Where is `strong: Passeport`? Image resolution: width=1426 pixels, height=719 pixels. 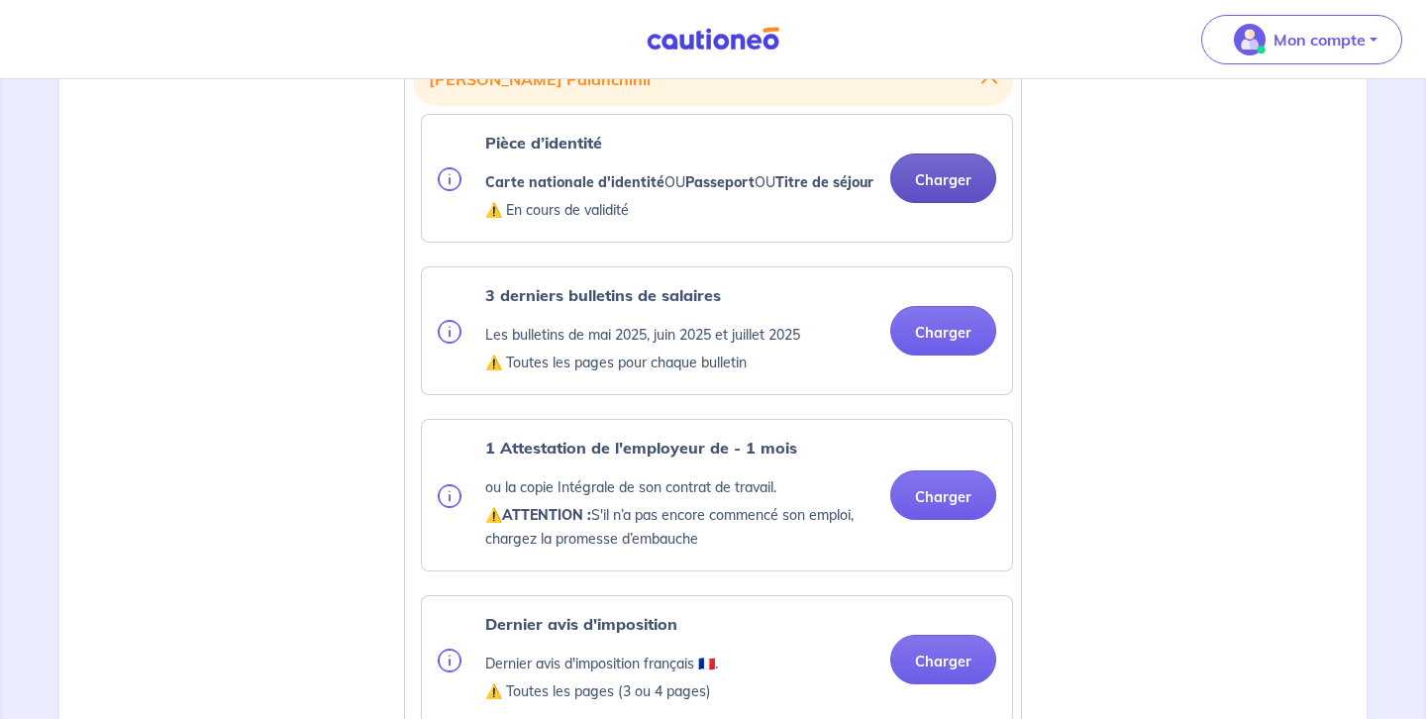
strong: Passeport is located at coordinates (720, 182).